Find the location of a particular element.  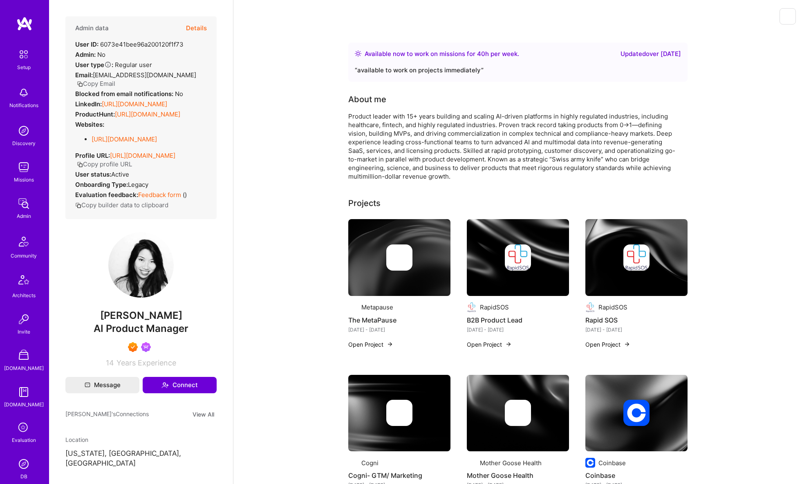

div: About me is located at coordinates (367, 99).